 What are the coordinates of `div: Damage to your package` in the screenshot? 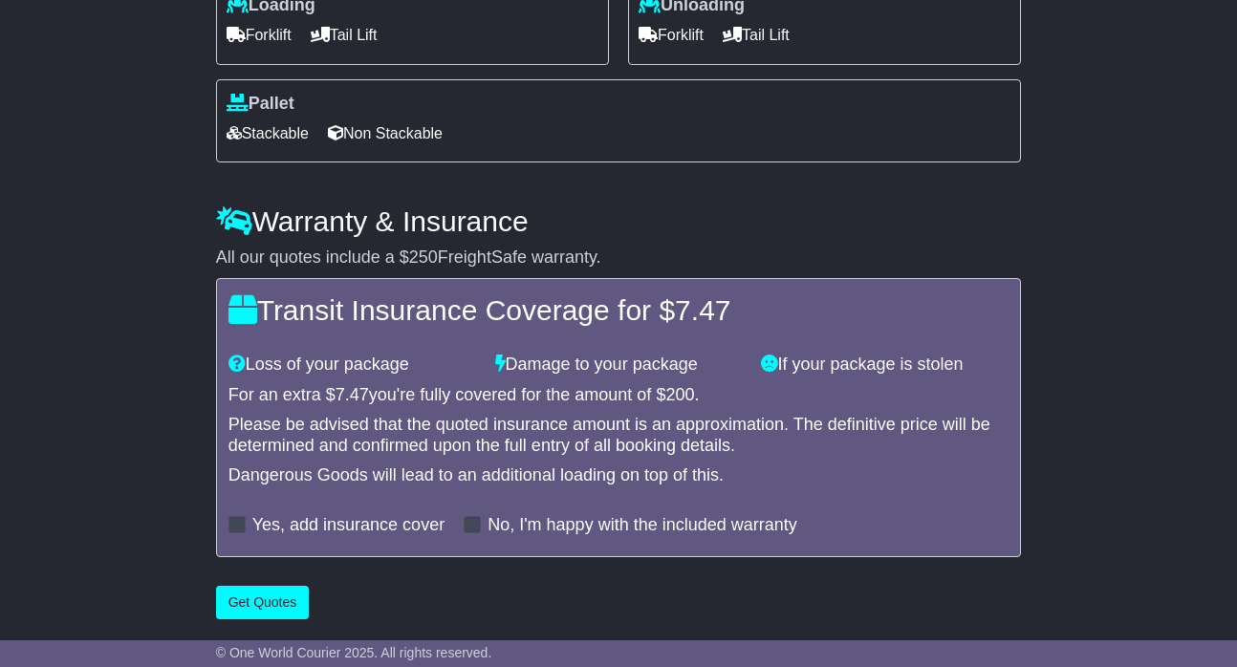 It's located at (618, 365).